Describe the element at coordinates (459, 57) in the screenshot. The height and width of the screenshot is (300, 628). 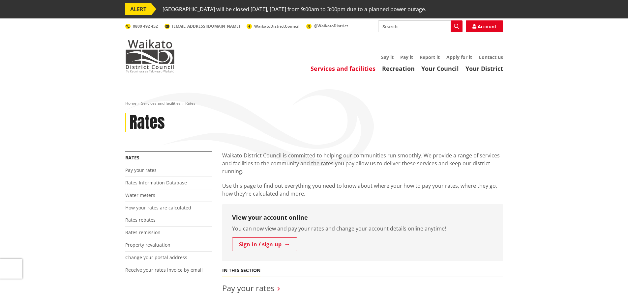
I see `a: Apply for it` at that location.